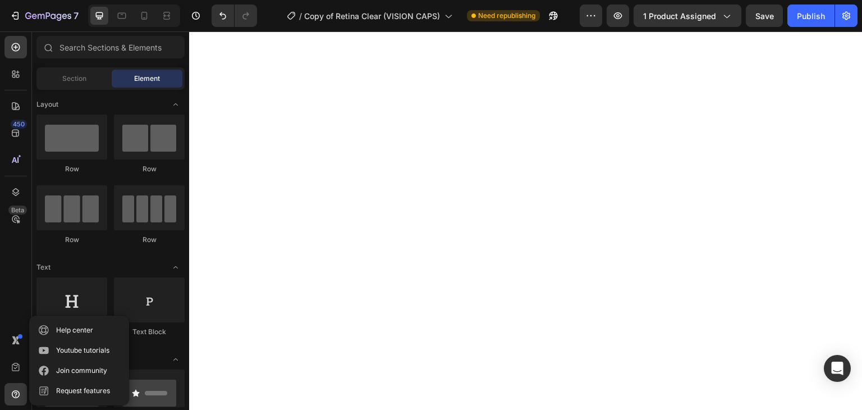 This screenshot has width=862, height=410. What do you see at coordinates (47, 104) in the screenshot?
I see `span: Layout` at bounding box center [47, 104].